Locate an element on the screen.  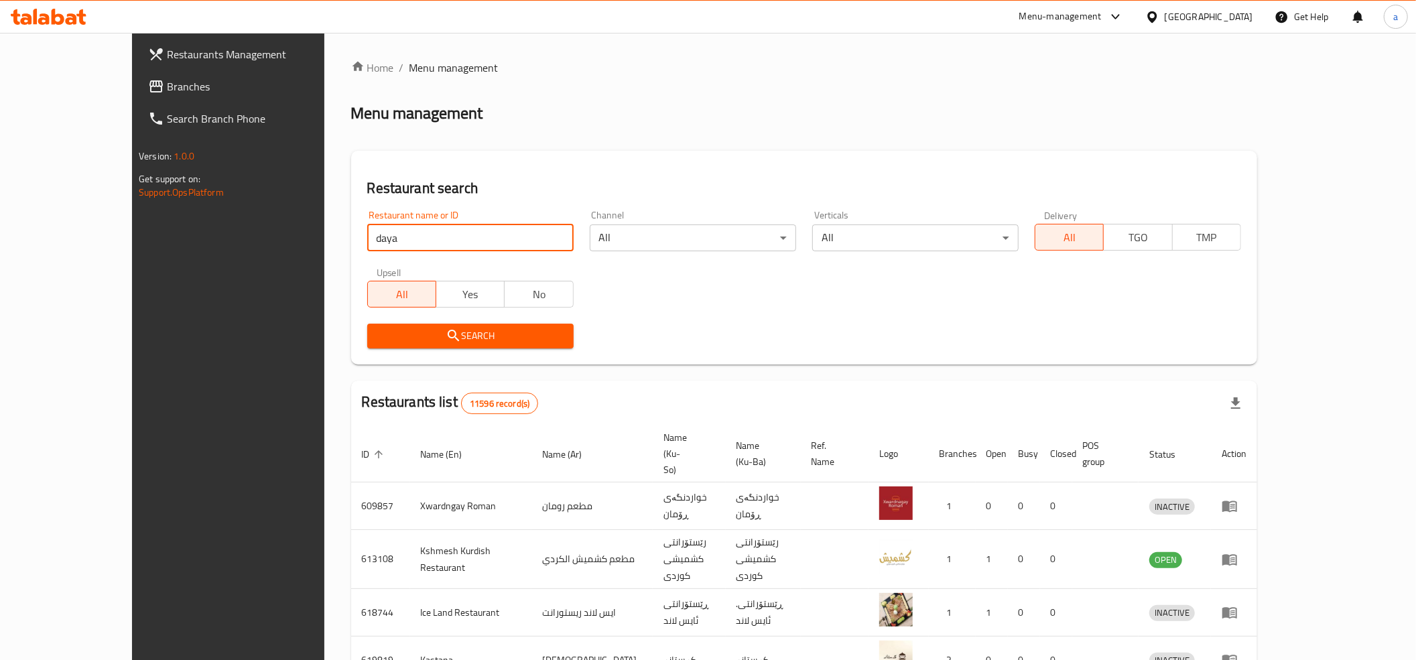
span: 1.0.0 is located at coordinates (184, 156).